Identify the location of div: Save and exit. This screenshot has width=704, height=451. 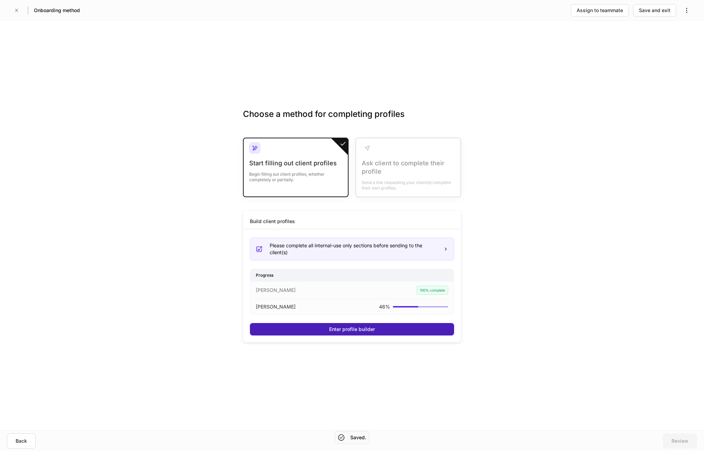
(654, 10).